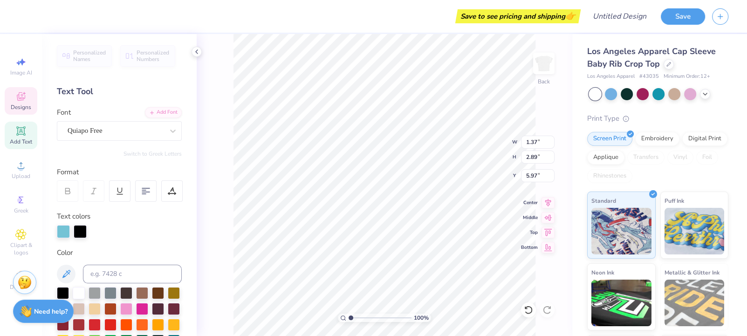 This screenshot has height=336, width=747. I want to click on div: Screen Print, so click(609, 139).